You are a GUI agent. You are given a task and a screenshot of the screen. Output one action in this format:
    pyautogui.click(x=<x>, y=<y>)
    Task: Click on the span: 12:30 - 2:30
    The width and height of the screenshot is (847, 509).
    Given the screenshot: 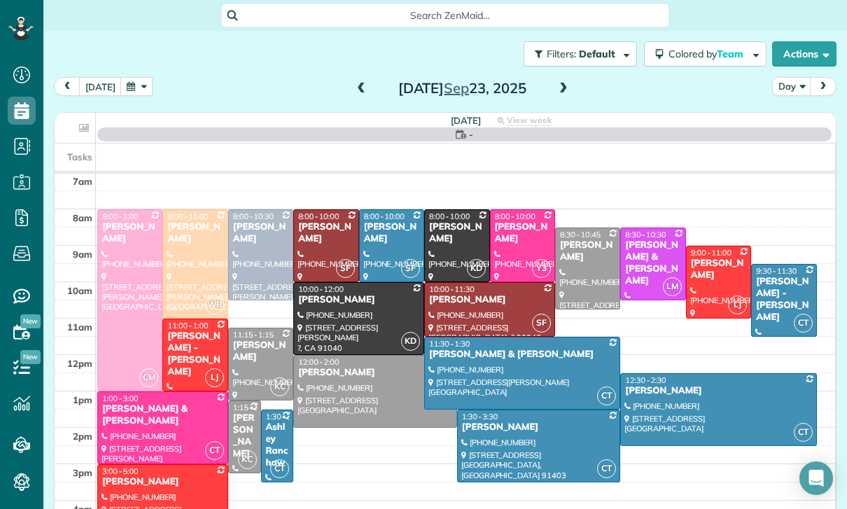 What is the action you would take?
    pyautogui.click(x=646, y=380)
    